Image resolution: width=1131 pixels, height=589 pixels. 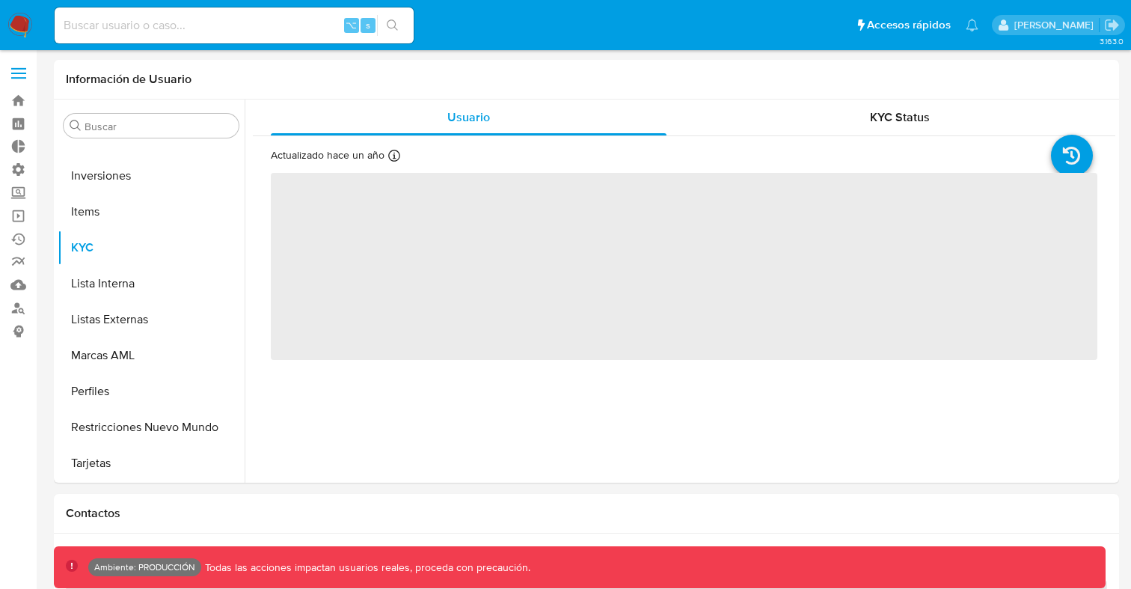 What do you see at coordinates (144, 567) in the screenshot?
I see `p: Ambiente: PRODUCCIÓN` at bounding box center [144, 567].